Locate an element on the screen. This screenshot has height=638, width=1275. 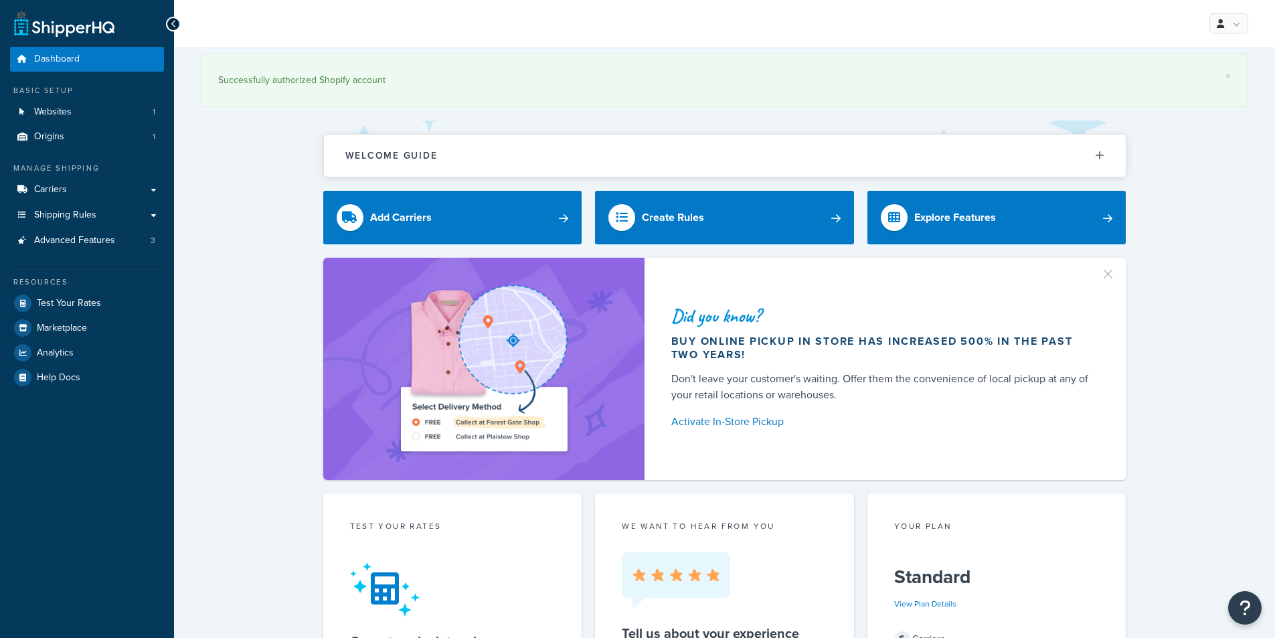
div: Basic Setup is located at coordinates (87, 90).